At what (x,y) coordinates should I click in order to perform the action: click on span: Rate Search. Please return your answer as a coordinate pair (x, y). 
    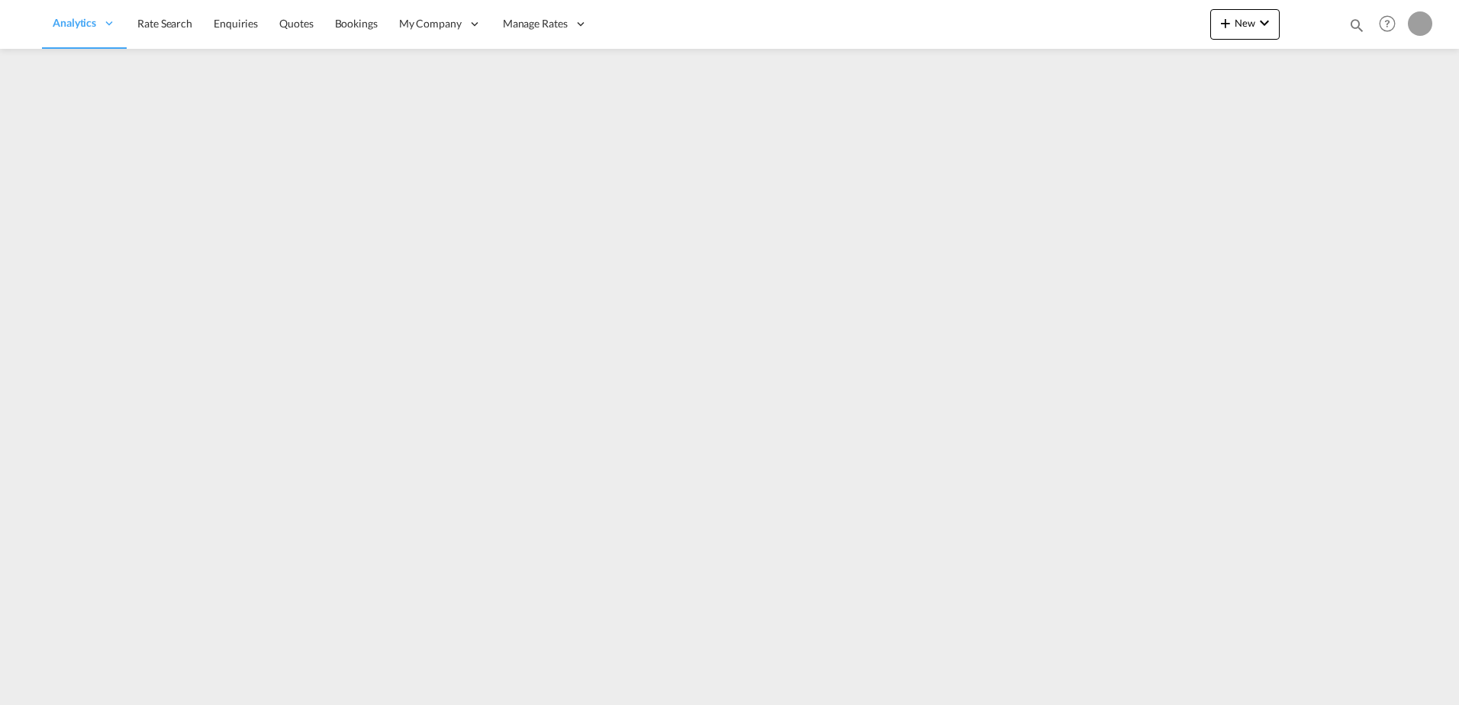
    Looking at the image, I should click on (165, 23).